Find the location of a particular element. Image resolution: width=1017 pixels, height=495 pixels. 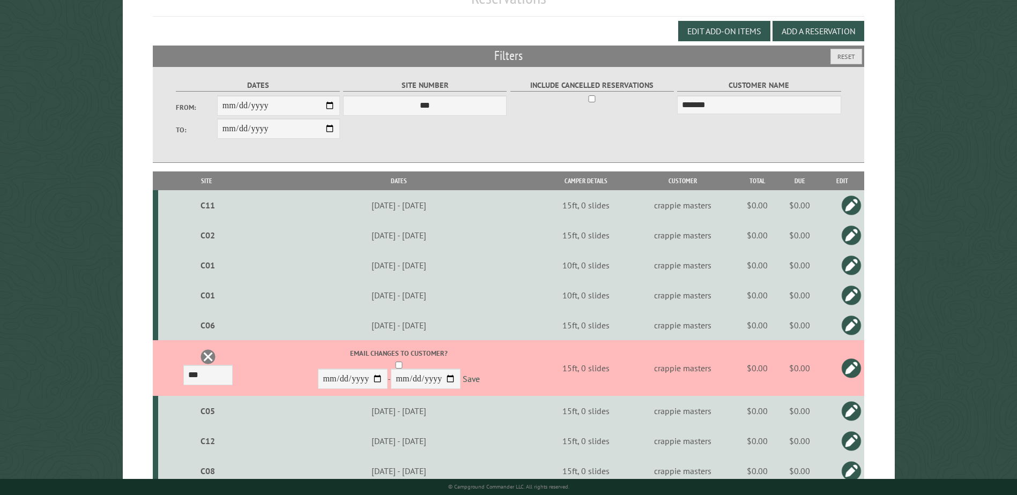

label: Customer Name is located at coordinates (758, 85).